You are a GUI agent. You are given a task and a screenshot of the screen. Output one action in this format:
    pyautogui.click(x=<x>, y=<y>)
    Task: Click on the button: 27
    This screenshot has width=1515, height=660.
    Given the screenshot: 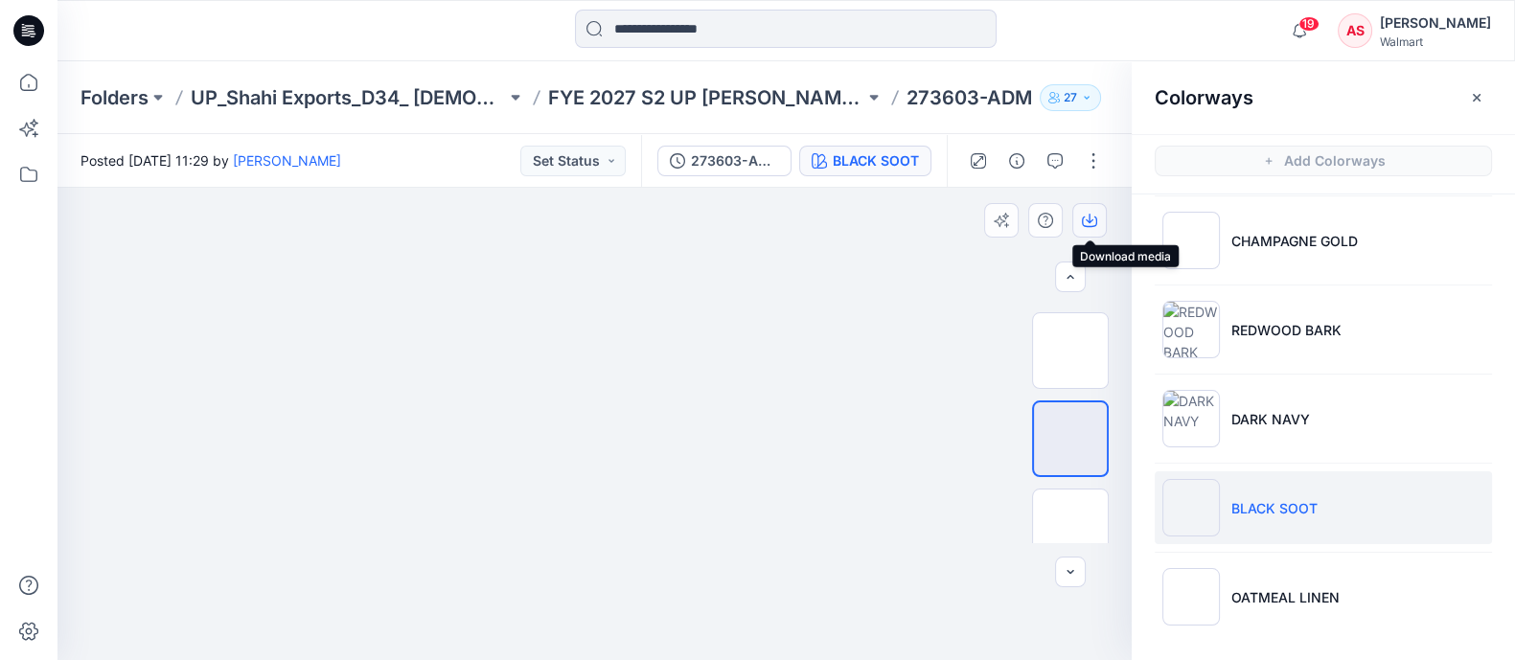 What is the action you would take?
    pyautogui.click(x=1071, y=98)
    